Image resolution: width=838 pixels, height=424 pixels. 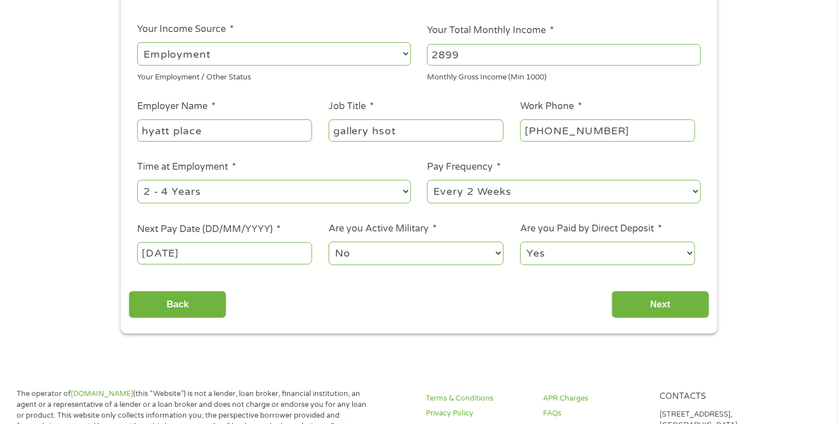 What do you see at coordinates (209, 229) in the screenshot?
I see `label: Next Pay Date (DD/MM/YYYY)` at bounding box center [209, 229].